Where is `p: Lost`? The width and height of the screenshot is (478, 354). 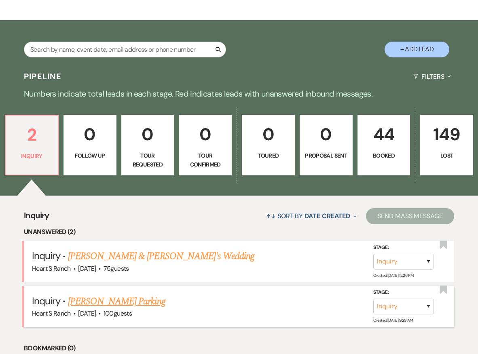 p: Lost is located at coordinates (447, 156).